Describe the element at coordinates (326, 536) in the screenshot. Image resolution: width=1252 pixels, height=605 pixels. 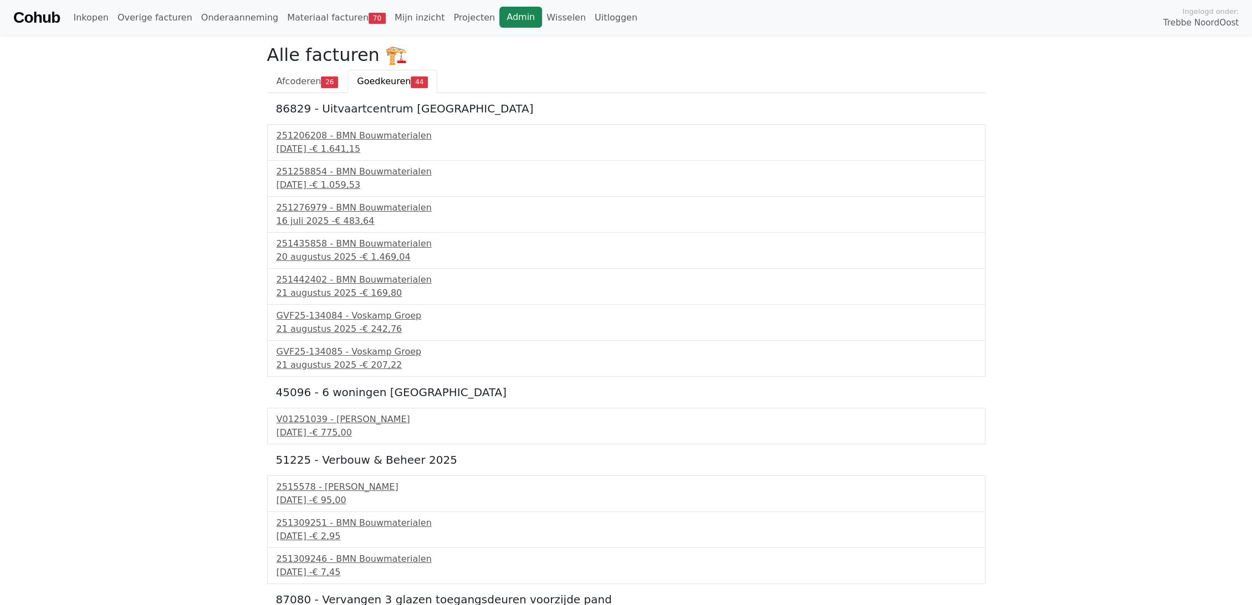
I see `span: € 2,95` at that location.